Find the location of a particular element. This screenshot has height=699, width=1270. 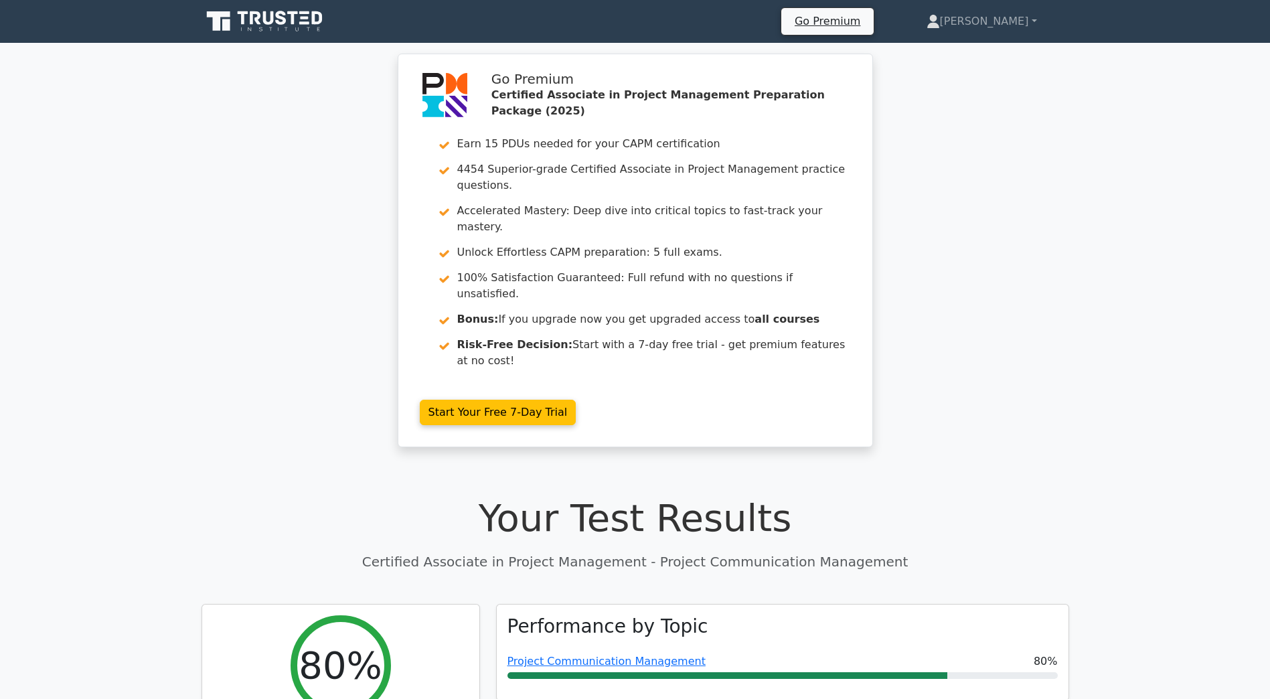

a: Start Your Free 7-Day Trial is located at coordinates (498, 412).